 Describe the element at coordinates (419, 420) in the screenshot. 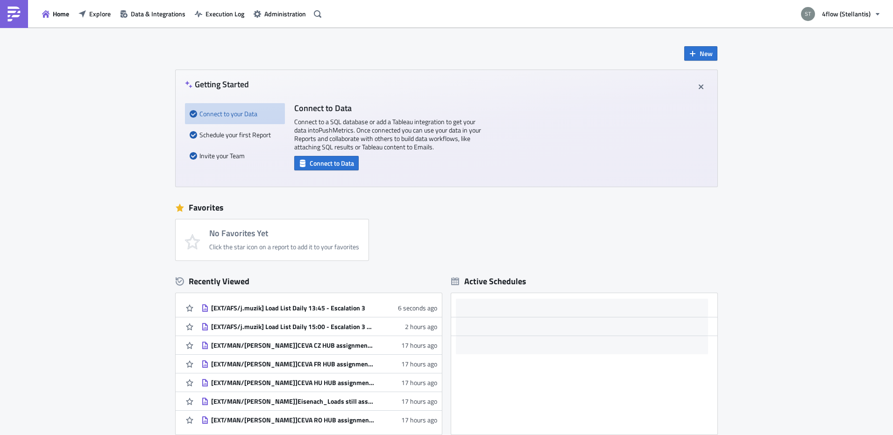

I see `time: 2025-08-24T20:03:05Z` at that location.